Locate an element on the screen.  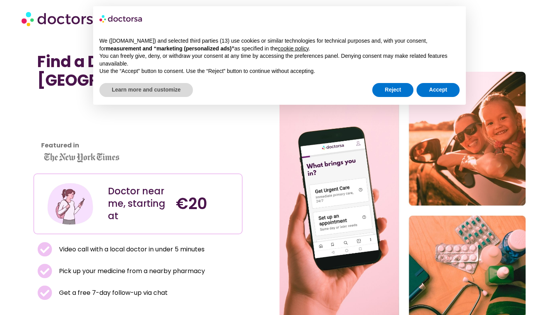
p: Use the “Accept” button to consent. Use the “Reject” button to continue without accepting. is located at coordinates (279, 71).